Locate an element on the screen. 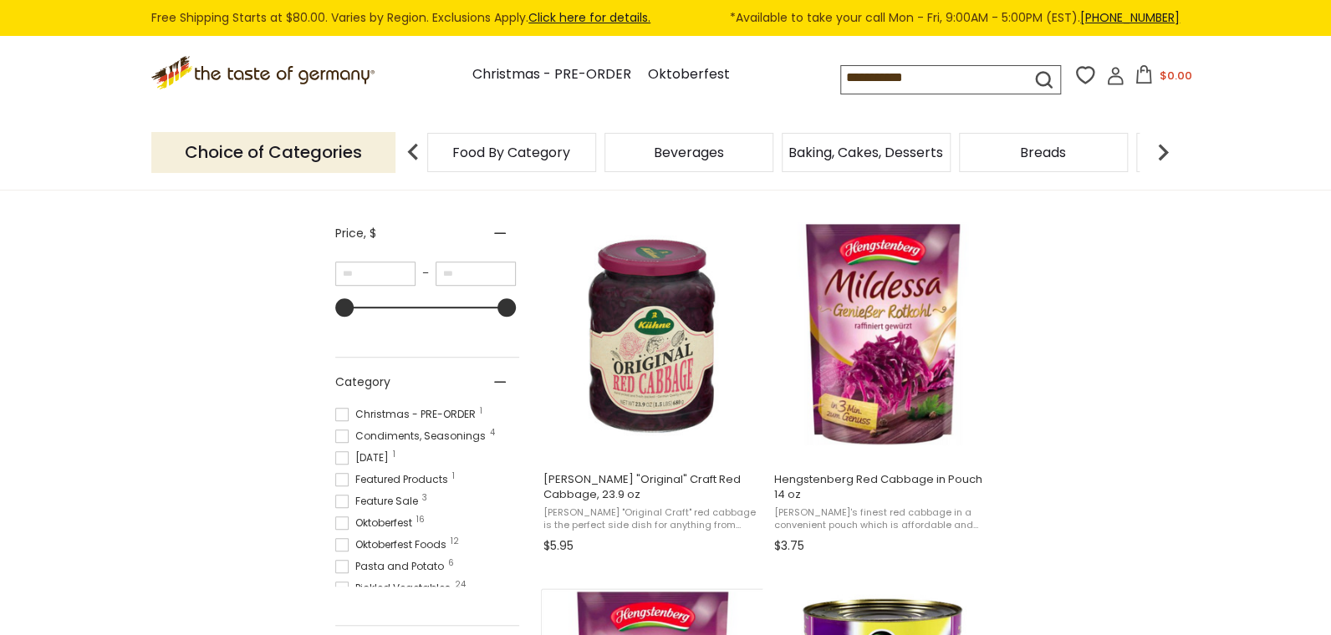 The height and width of the screenshot is (635, 1331). span: Pickled Vegetables is located at coordinates (395, 589).